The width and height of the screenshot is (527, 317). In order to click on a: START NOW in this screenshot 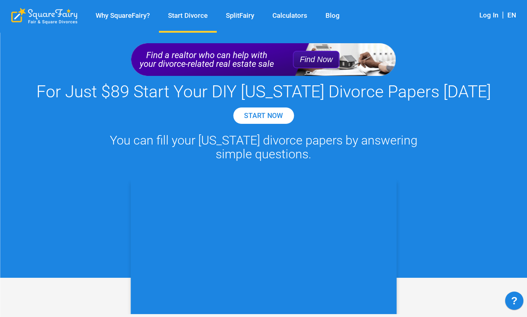, I will do `click(263, 116)`.